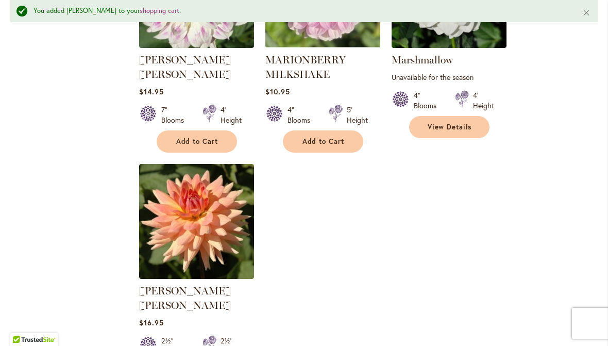 This screenshot has height=346, width=608. What do you see at coordinates (196, 221) in the screenshot?
I see `img: Mary Jo` at bounding box center [196, 221].